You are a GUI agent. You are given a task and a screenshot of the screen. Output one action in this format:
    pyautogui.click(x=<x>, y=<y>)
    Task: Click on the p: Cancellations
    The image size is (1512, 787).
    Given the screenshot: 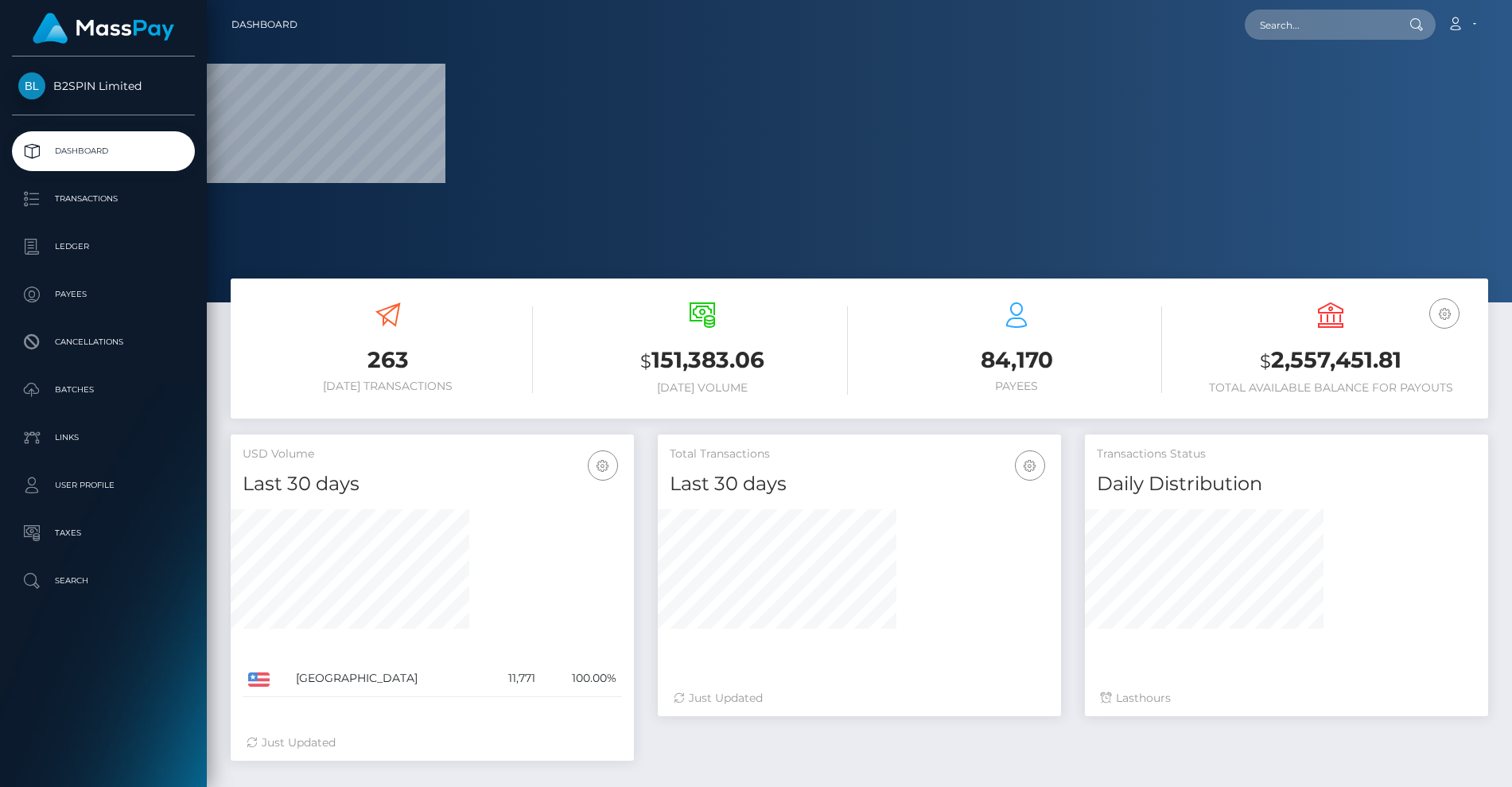 What is the action you would take?
    pyautogui.click(x=103, y=342)
    